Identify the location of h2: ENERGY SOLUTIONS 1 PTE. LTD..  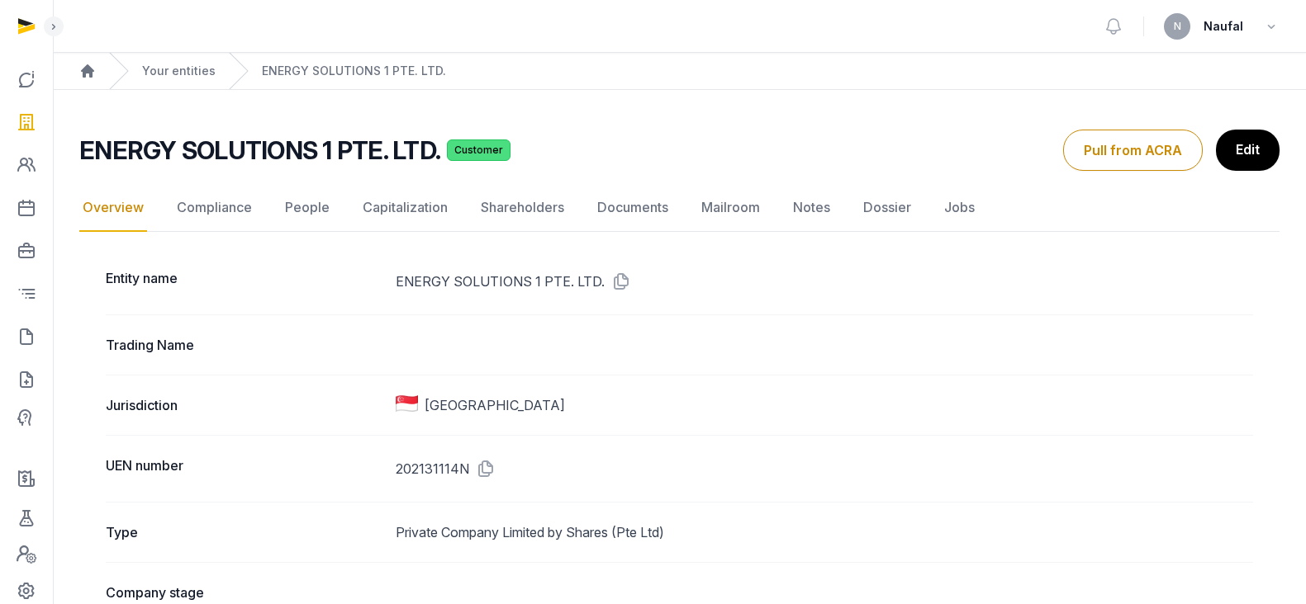
(259, 150).